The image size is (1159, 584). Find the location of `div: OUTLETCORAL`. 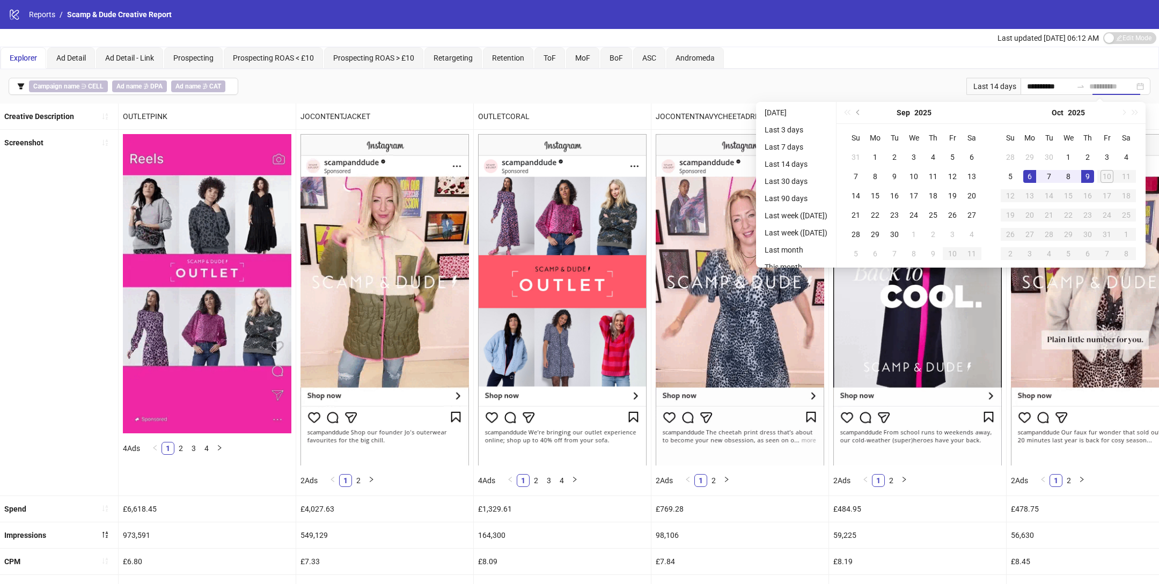

div: OUTLETCORAL is located at coordinates (562, 116).